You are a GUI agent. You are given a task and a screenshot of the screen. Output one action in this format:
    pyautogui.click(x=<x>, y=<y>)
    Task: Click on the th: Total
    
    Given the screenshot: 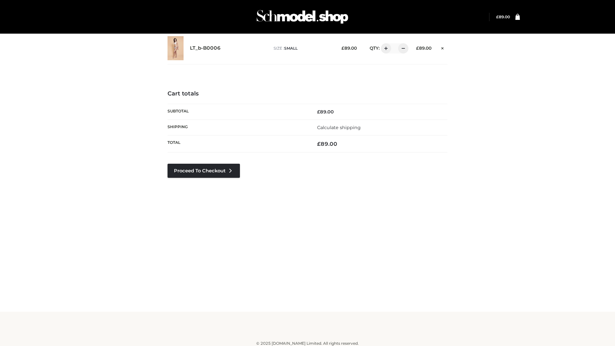 What is the action you would take?
    pyautogui.click(x=237, y=144)
    